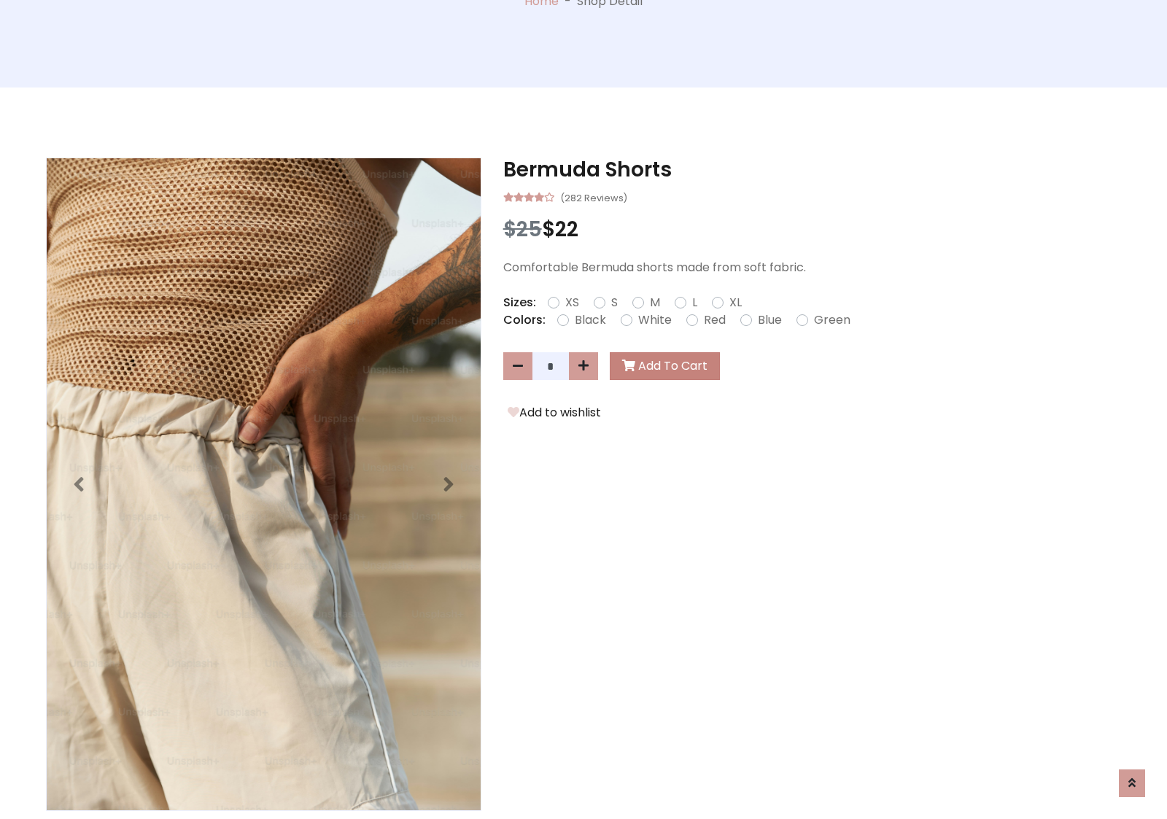 This screenshot has width=1167, height=819. What do you see at coordinates (594, 197) in the screenshot?
I see `small: (282 Reviews)` at bounding box center [594, 197].